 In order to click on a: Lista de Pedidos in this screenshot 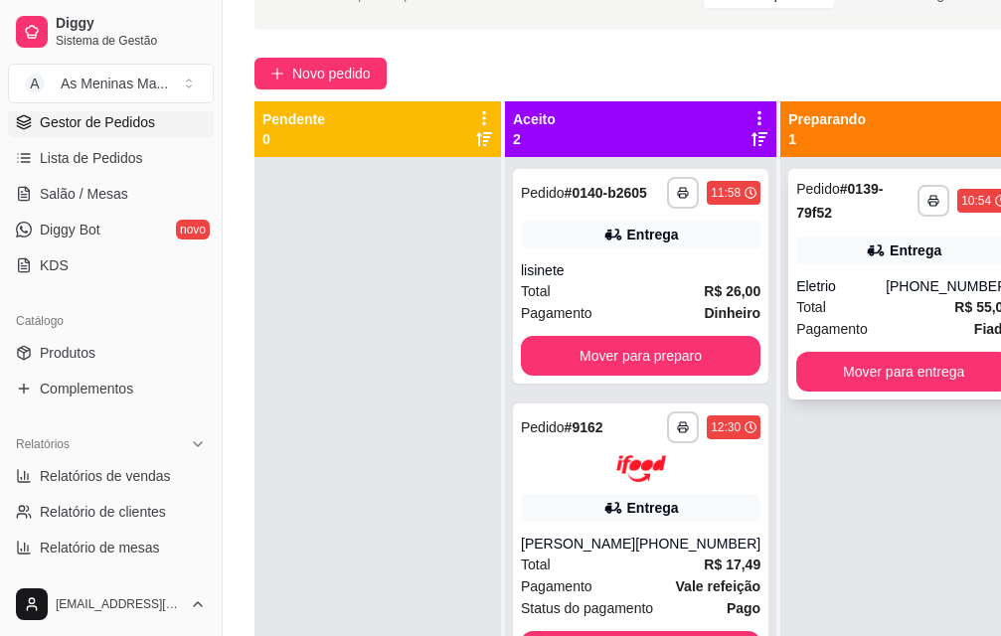, I will do `click(110, 158)`.